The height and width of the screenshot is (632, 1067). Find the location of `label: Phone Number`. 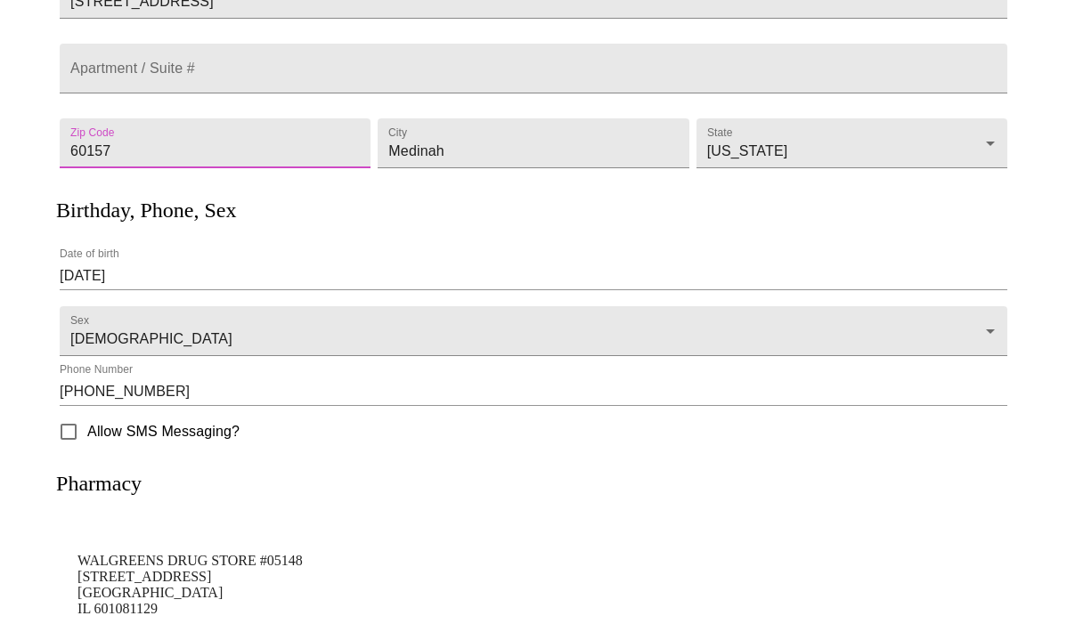

label: Phone Number is located at coordinates (96, 371).